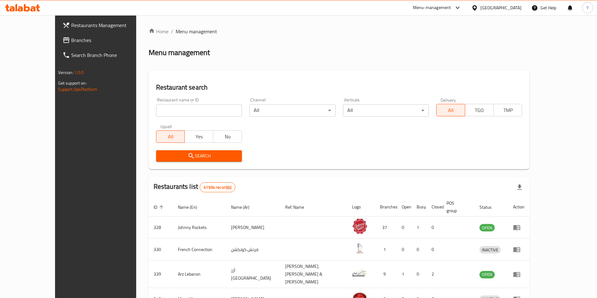 This screenshot has width=597, height=298. What do you see at coordinates (110, 55) in the screenshot?
I see `span: Search Branch Phone` at bounding box center [110, 55].